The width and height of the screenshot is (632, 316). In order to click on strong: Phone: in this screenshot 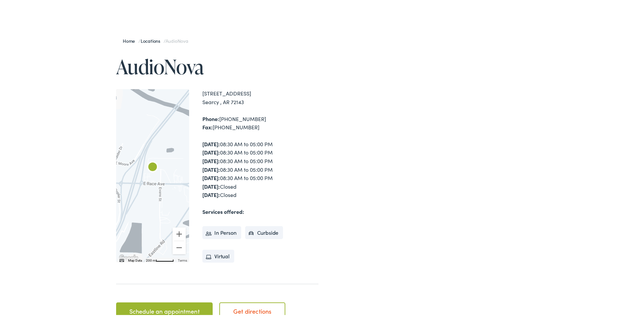, I will do `click(211, 117)`.